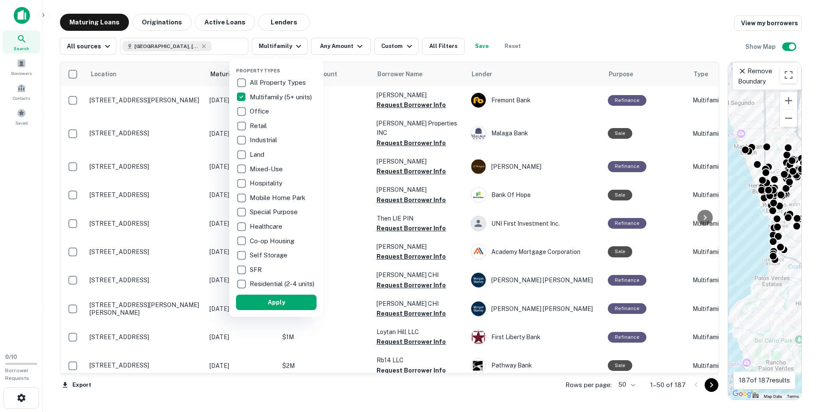 The image size is (819, 412). Describe the element at coordinates (260, 111) in the screenshot. I see `p: Office` at that location.